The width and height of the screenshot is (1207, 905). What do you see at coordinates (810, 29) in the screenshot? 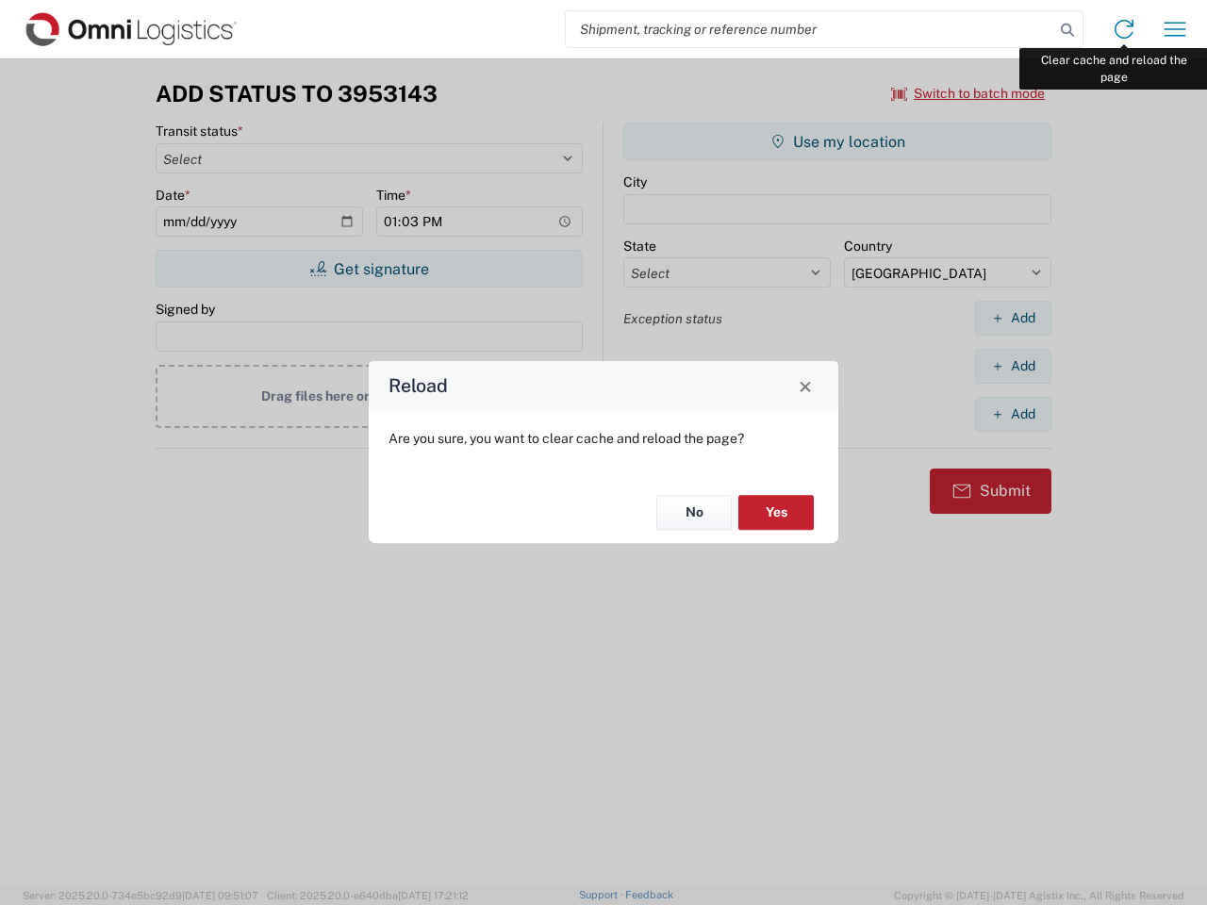
I see `input: Shipment, tracking or reference number` at bounding box center [810, 29].